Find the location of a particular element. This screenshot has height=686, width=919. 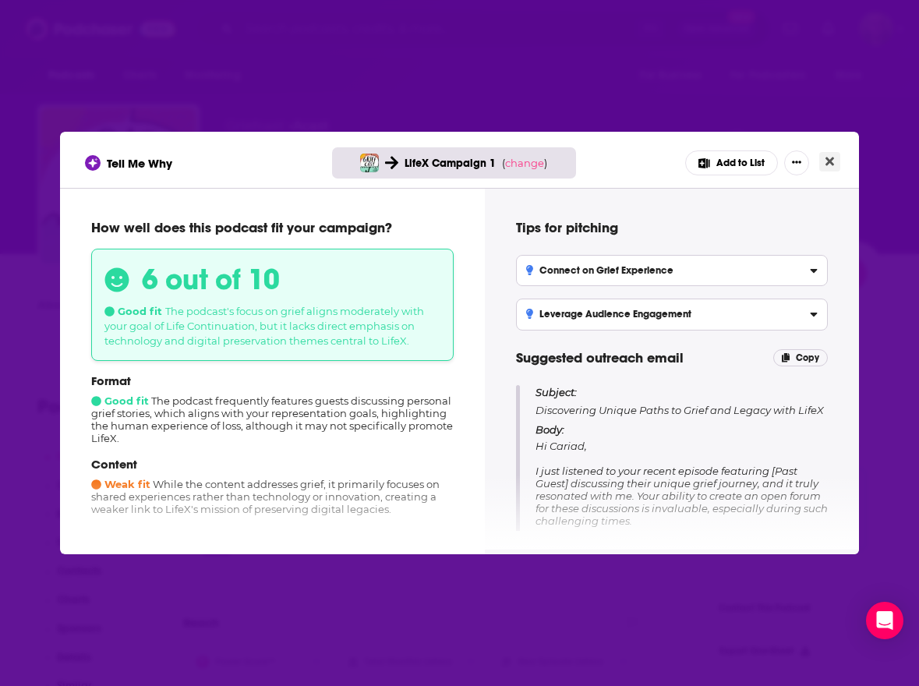

h3: 6 out of 10 is located at coordinates (211, 279).